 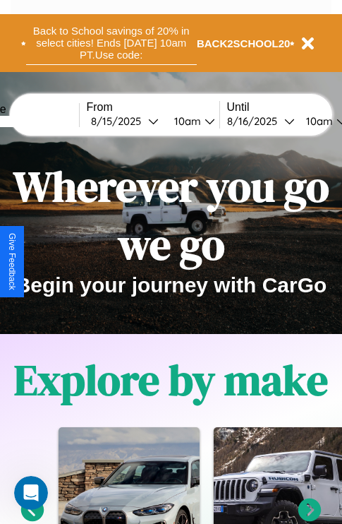 I want to click on label: From, so click(x=153, y=107).